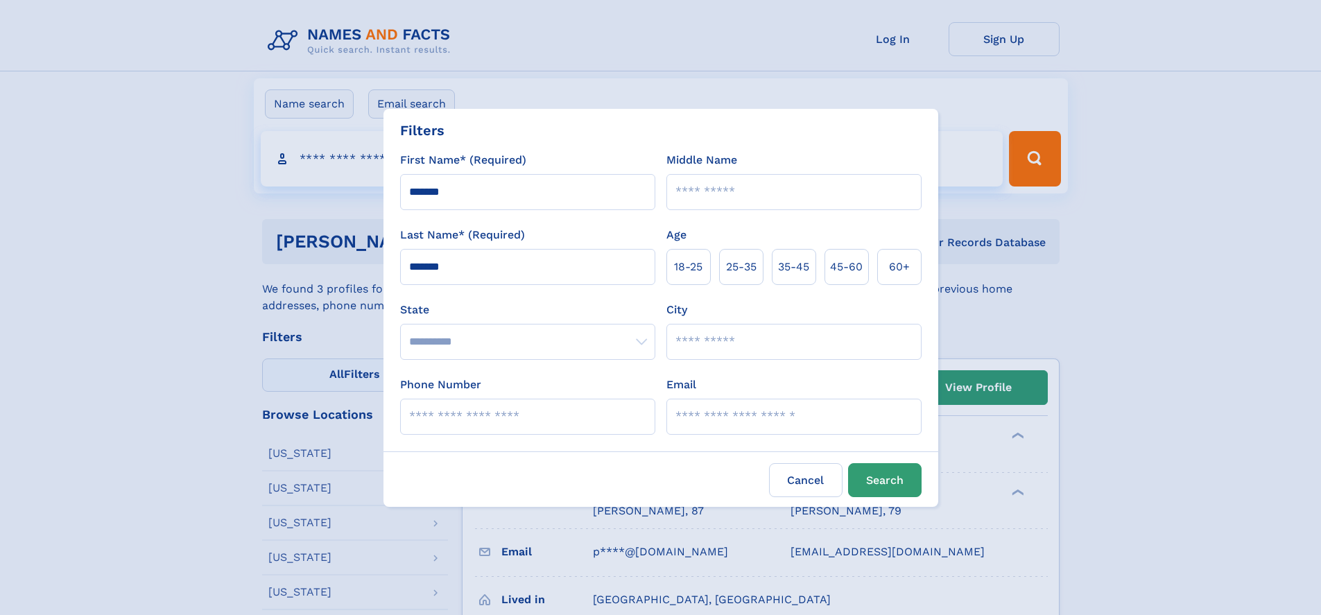  Describe the element at coordinates (899, 267) in the screenshot. I see `span: 60+` at that location.